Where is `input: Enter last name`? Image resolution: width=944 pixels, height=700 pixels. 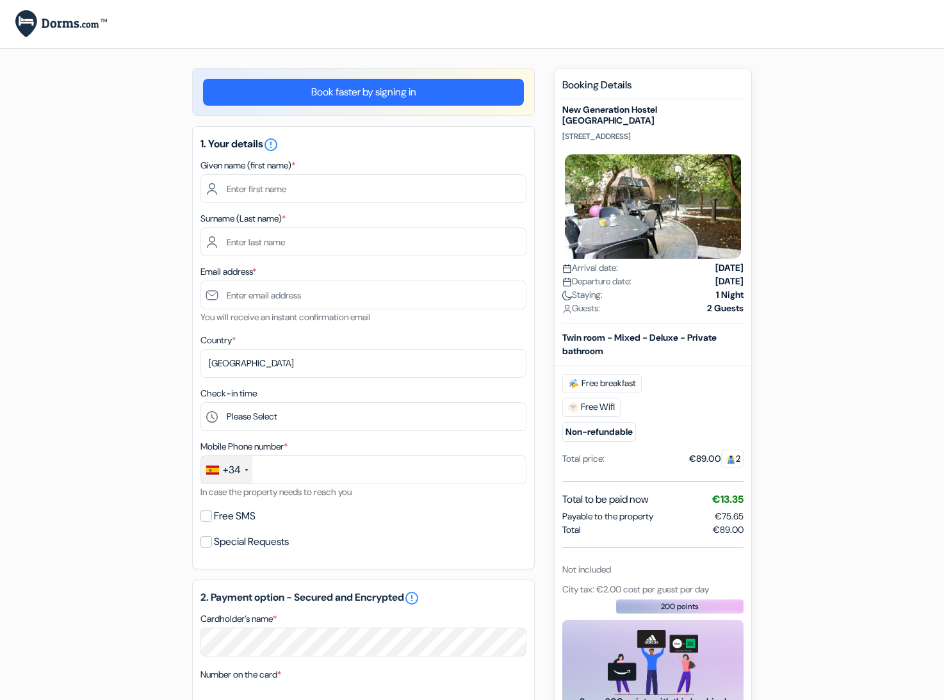 input: Enter last name is located at coordinates (363, 241).